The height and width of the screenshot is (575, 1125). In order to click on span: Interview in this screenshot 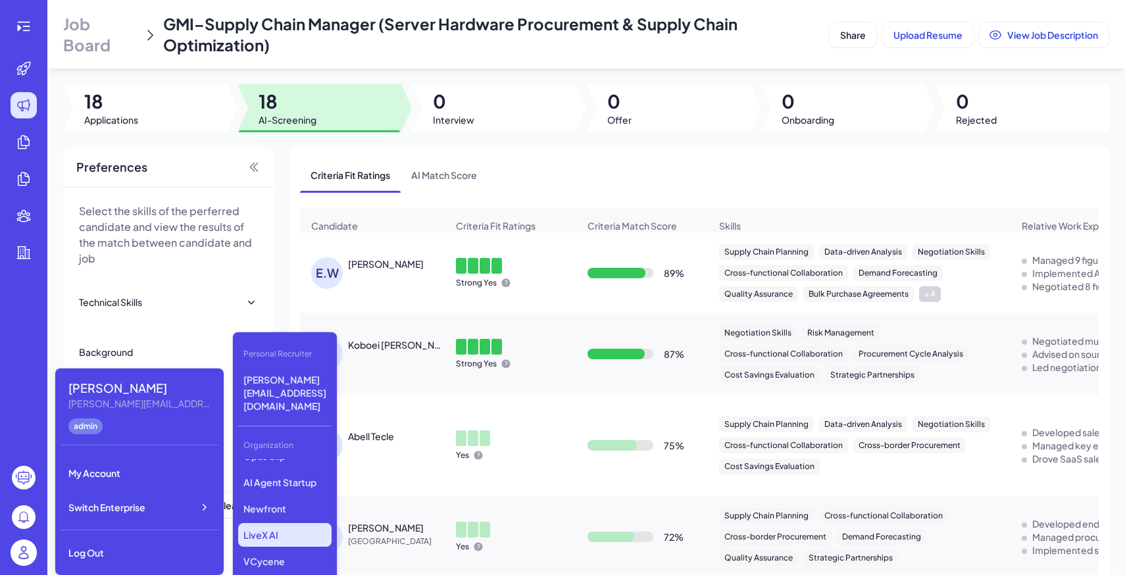, I will do `click(453, 120)`.